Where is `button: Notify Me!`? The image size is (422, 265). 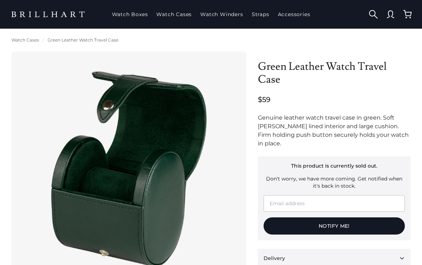
button: Notify Me! is located at coordinates (334, 226).